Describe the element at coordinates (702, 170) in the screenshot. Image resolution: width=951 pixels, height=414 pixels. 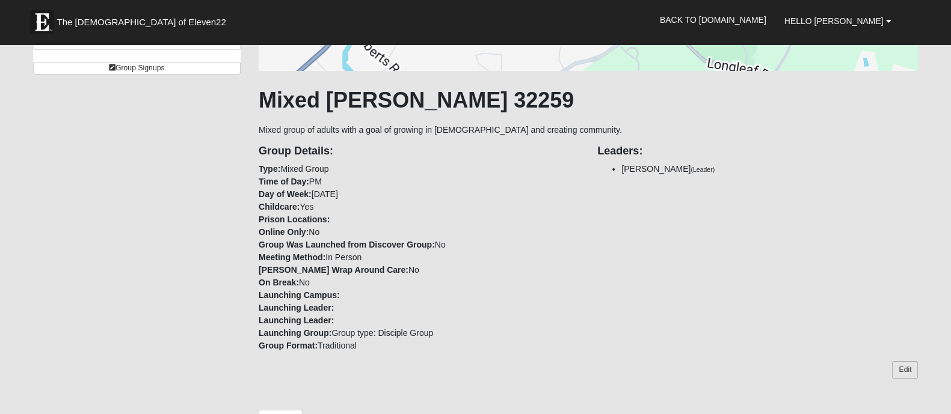
I see `small: (Leader)` at that location.